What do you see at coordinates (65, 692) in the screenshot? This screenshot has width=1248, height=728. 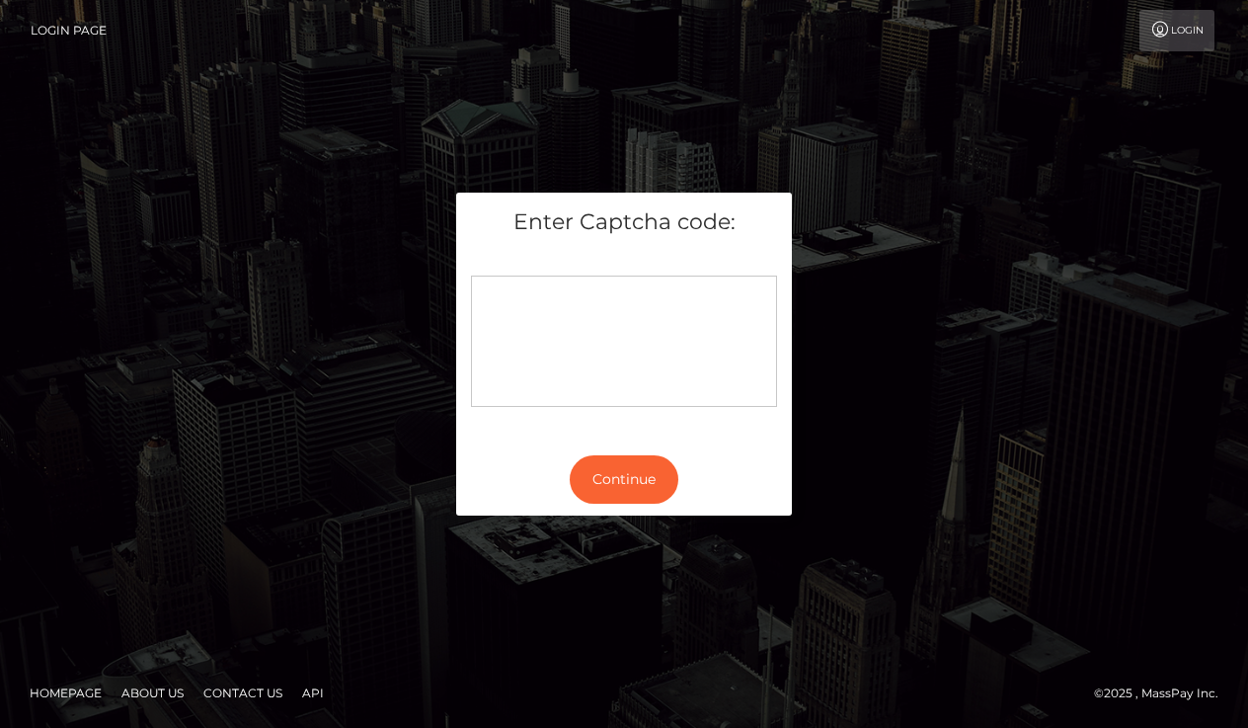 I see `a: Homepage` at bounding box center [65, 692].